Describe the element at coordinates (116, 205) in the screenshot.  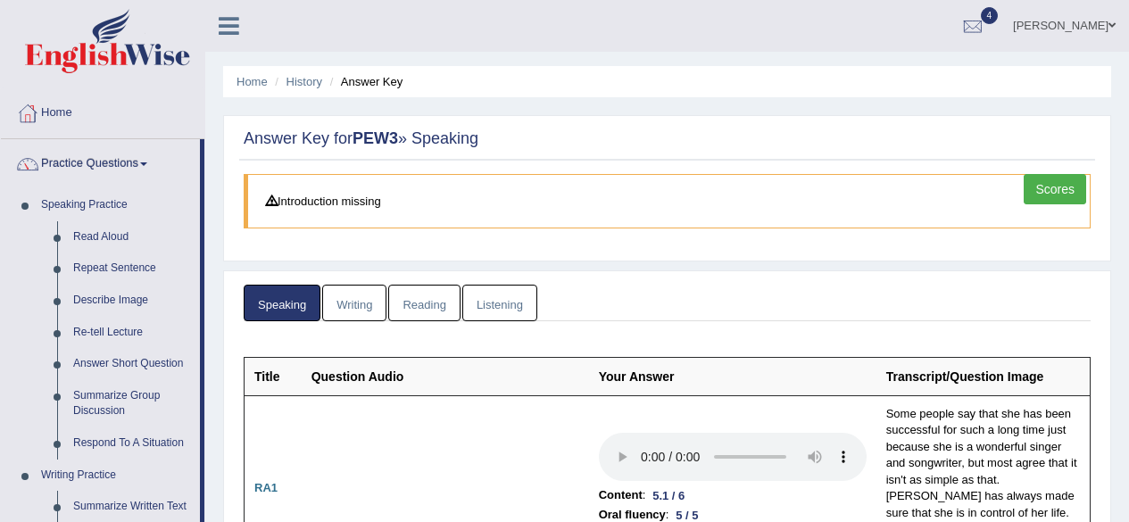
I see `a: Speaking Practice` at that location.